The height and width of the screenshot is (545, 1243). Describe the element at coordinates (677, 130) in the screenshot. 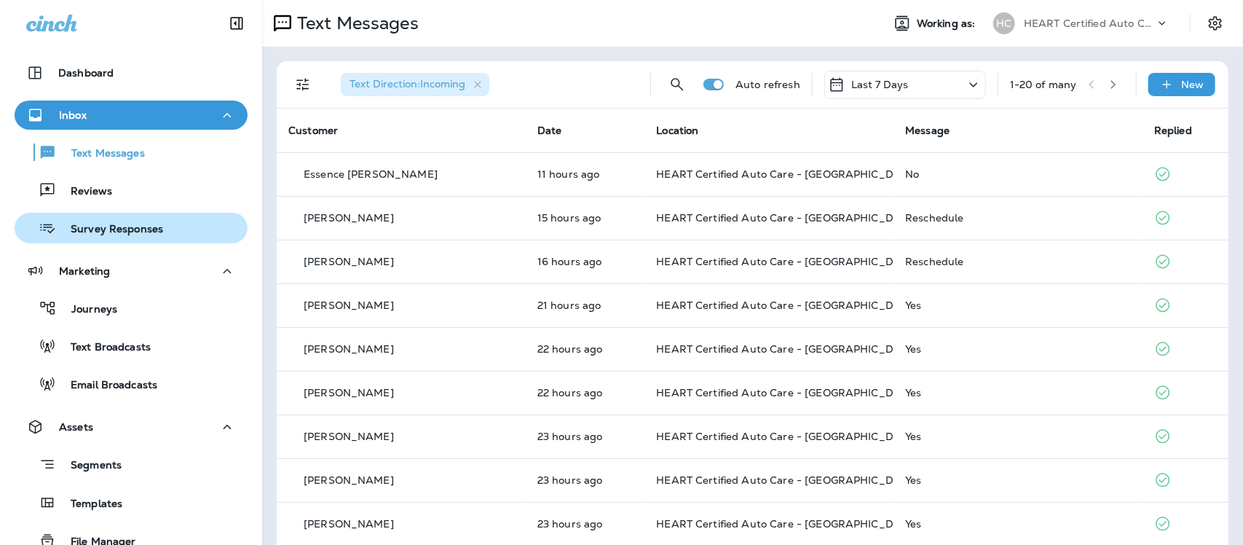

I see `span: Location` at that location.